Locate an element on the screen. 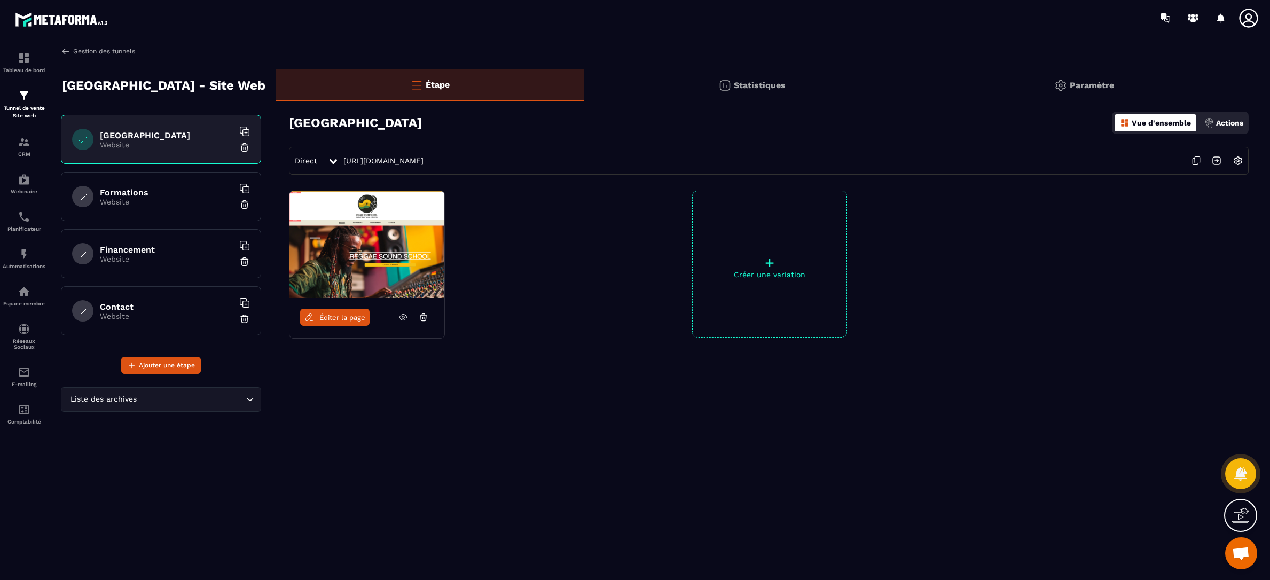 The width and height of the screenshot is (1270, 580). p: Paramètre is located at coordinates (1091, 85).